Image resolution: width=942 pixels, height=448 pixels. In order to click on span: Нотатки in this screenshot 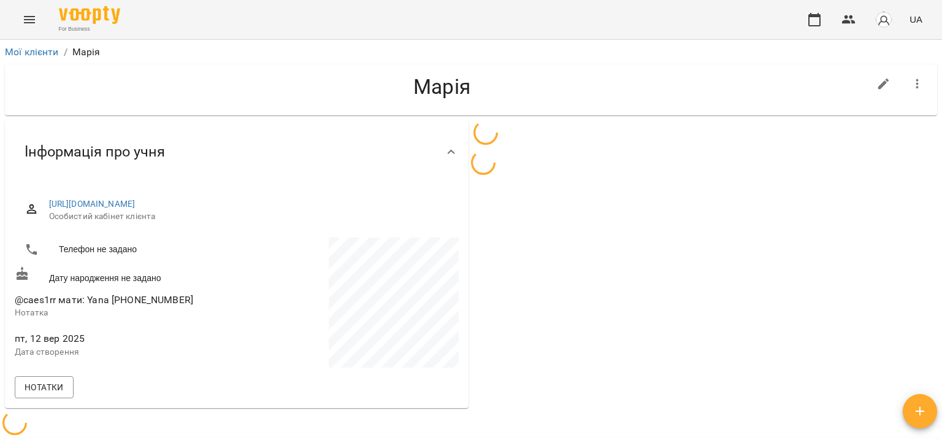, I will do `click(44, 387)`.